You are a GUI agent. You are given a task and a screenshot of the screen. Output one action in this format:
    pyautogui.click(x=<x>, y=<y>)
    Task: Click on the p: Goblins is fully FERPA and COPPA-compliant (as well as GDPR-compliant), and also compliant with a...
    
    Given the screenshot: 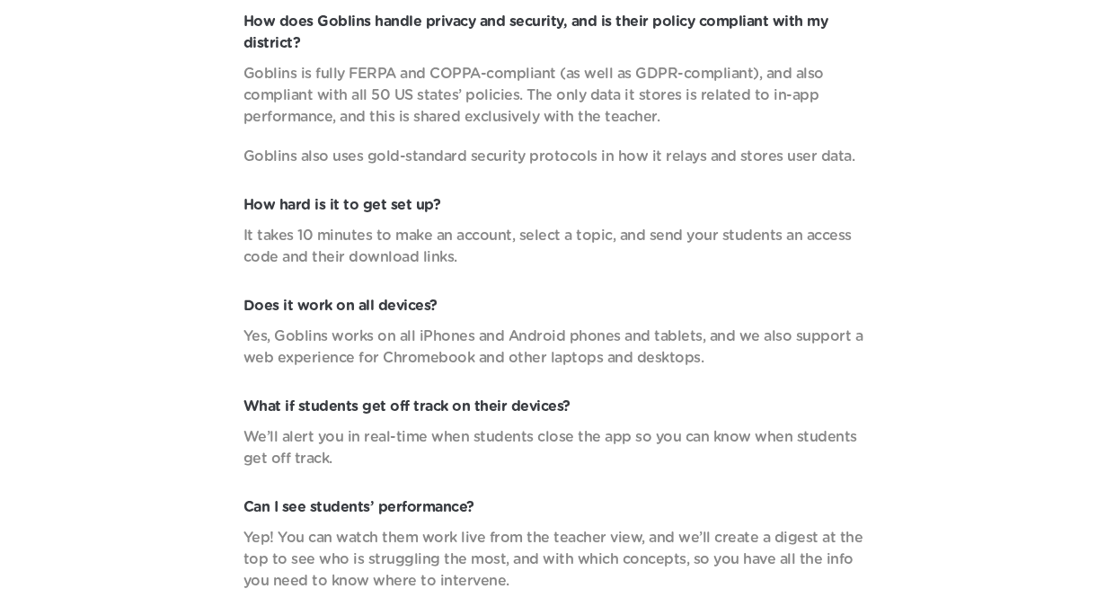 What is the action you would take?
    pyautogui.click(x=558, y=95)
    